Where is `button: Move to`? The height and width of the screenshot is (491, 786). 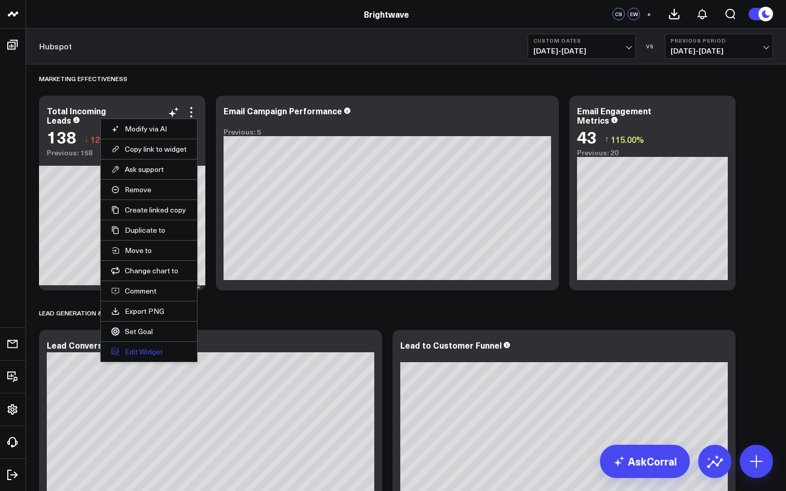 button: Move to is located at coordinates (149, 251).